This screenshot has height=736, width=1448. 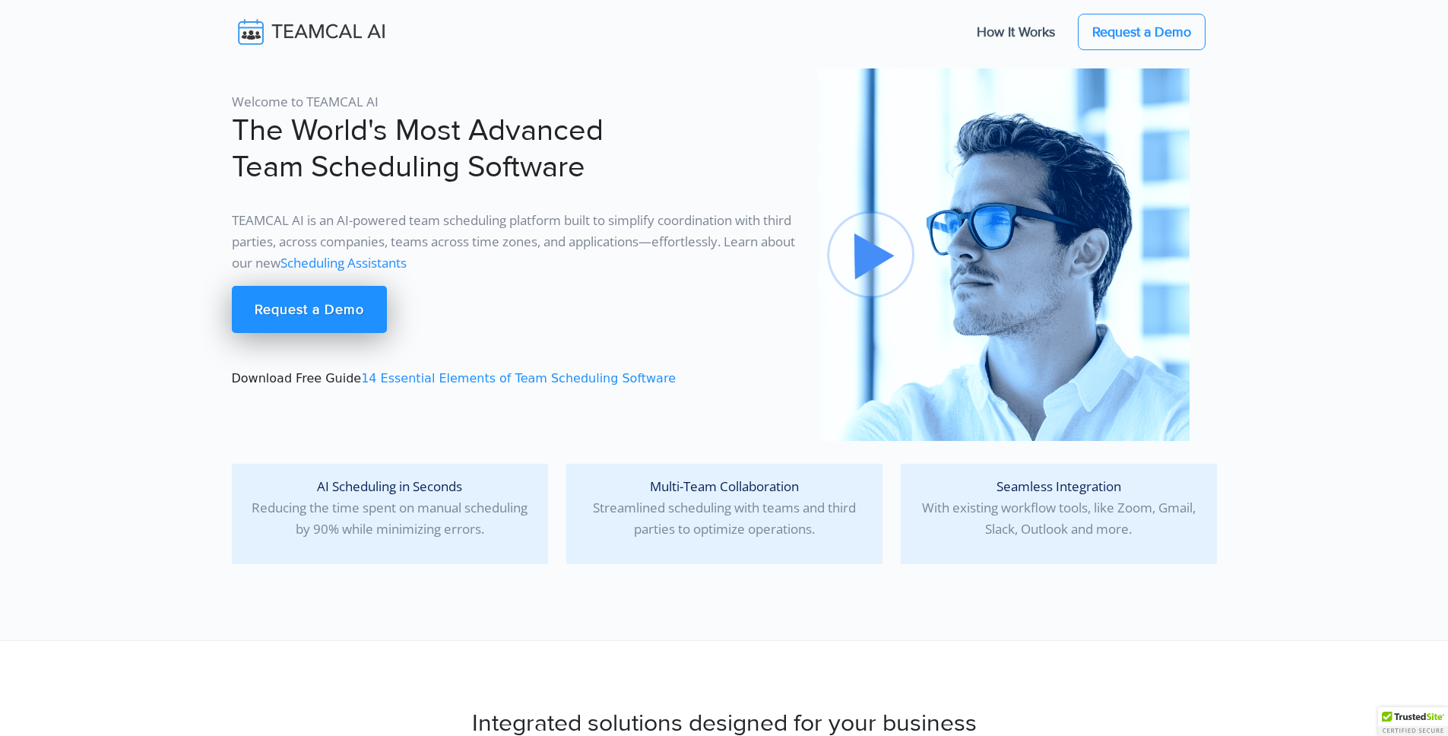 I want to click on a: 14 Essential Elements of Team Scheduling Software, so click(x=518, y=378).